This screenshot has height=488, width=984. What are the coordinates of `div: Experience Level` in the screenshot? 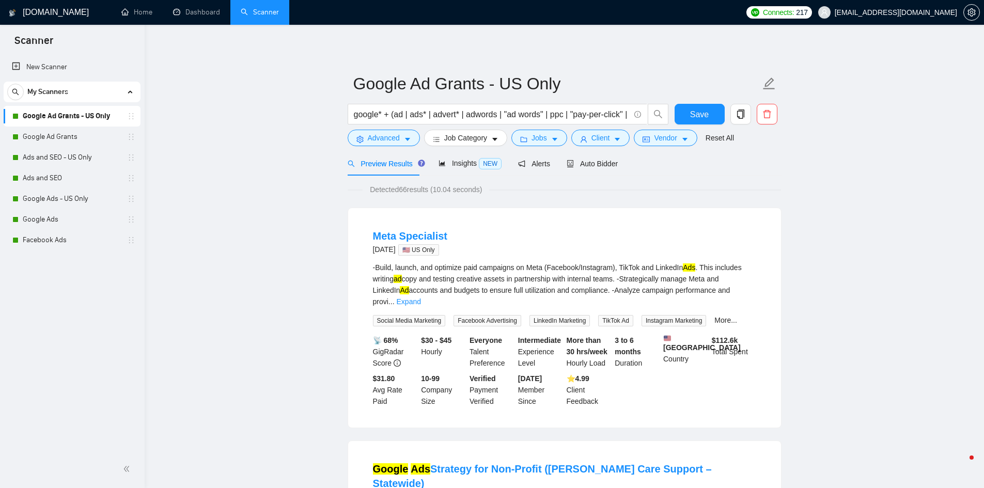 It's located at (540, 352).